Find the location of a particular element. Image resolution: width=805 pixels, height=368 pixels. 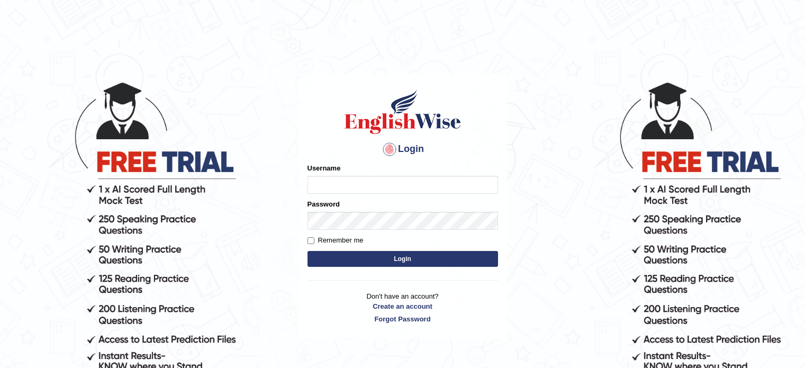

label: Username is located at coordinates (324, 168).